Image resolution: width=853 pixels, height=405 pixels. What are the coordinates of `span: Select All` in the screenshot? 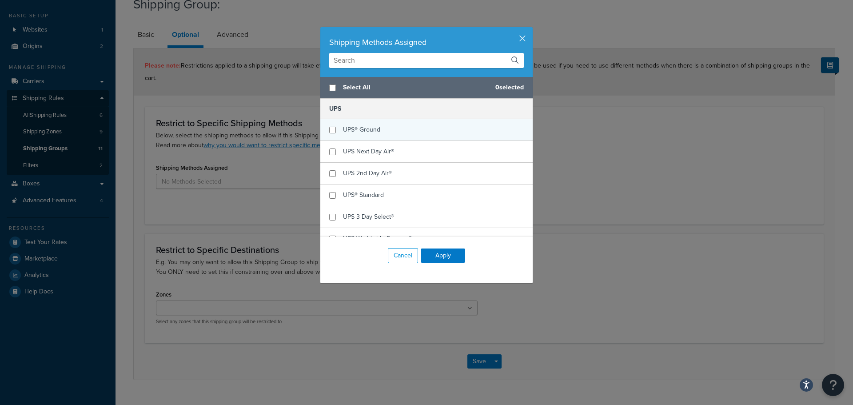 It's located at (415, 87).